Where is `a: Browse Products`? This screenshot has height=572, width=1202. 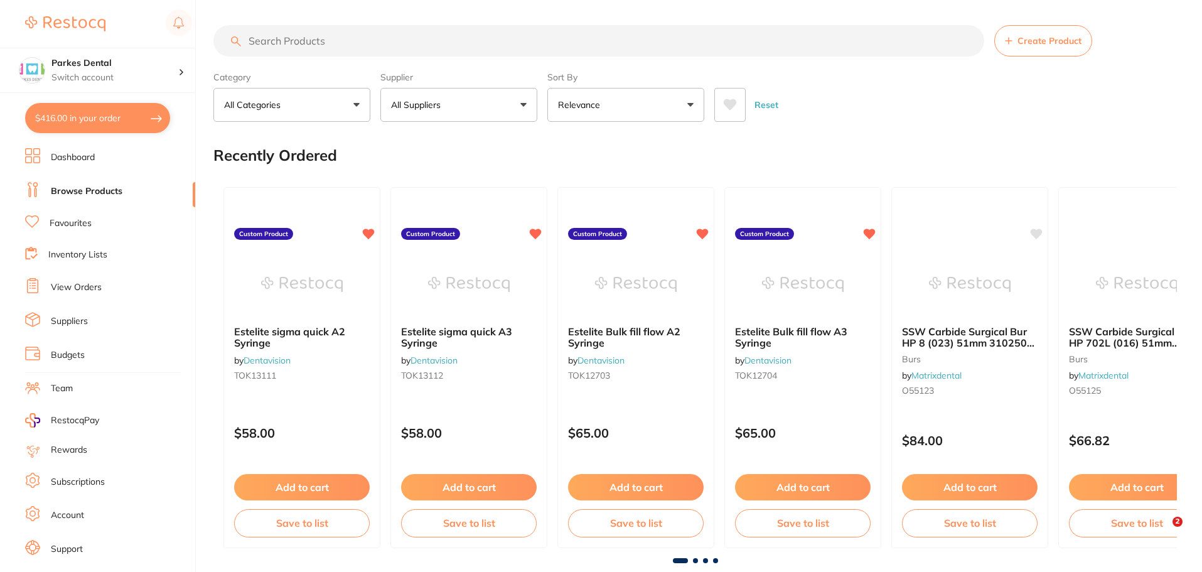 a: Browse Products is located at coordinates (87, 191).